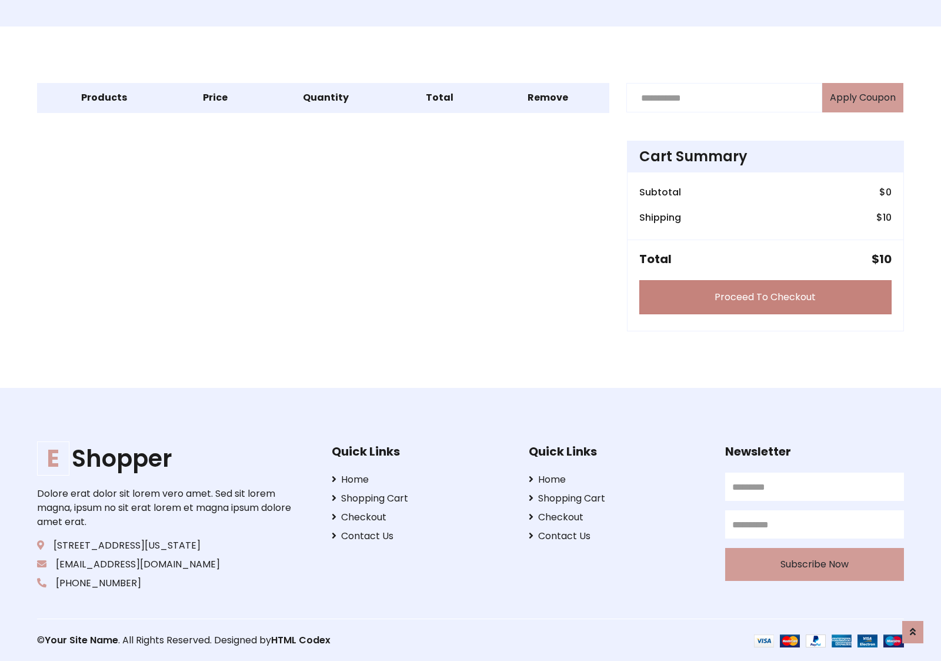 This screenshot has height=661, width=941. I want to click on th: Price, so click(215, 98).